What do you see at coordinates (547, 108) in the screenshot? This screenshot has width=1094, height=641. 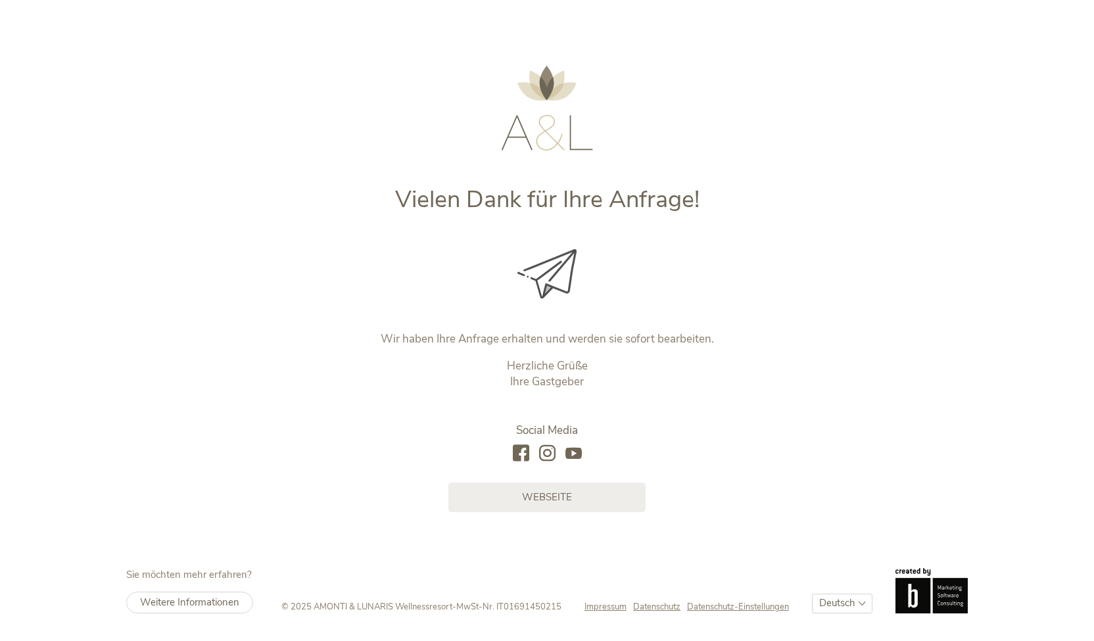 I see `img: AMONTI & LUNARIS Wellnessresort` at bounding box center [547, 108].